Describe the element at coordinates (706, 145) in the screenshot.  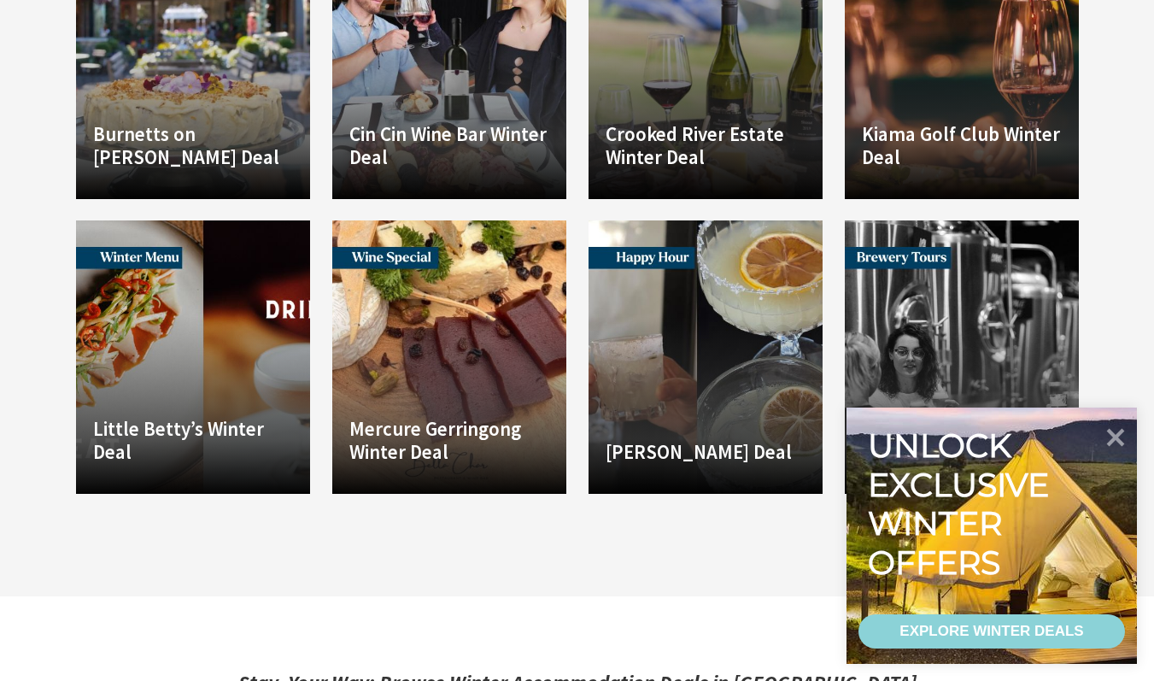
I see `h4: Crooked River Estate Winter Deal` at that location.